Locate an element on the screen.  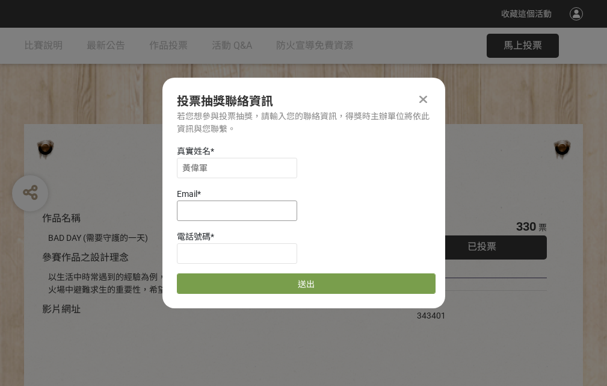
a: 作品投票 is located at coordinates (168, 46).